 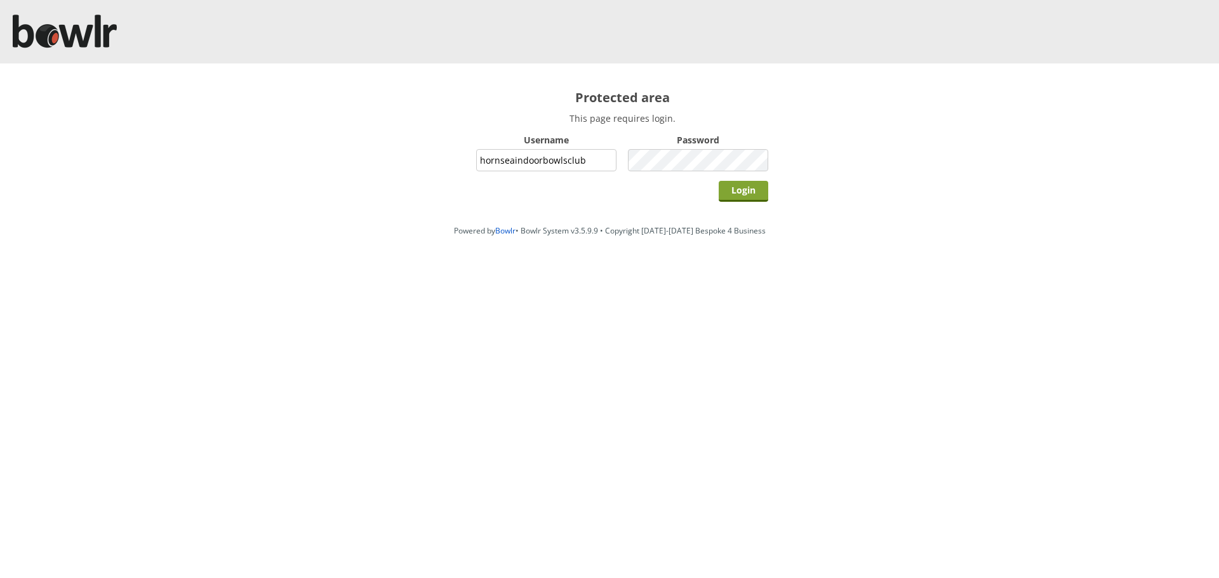 I want to click on a: Bowlr, so click(x=505, y=231).